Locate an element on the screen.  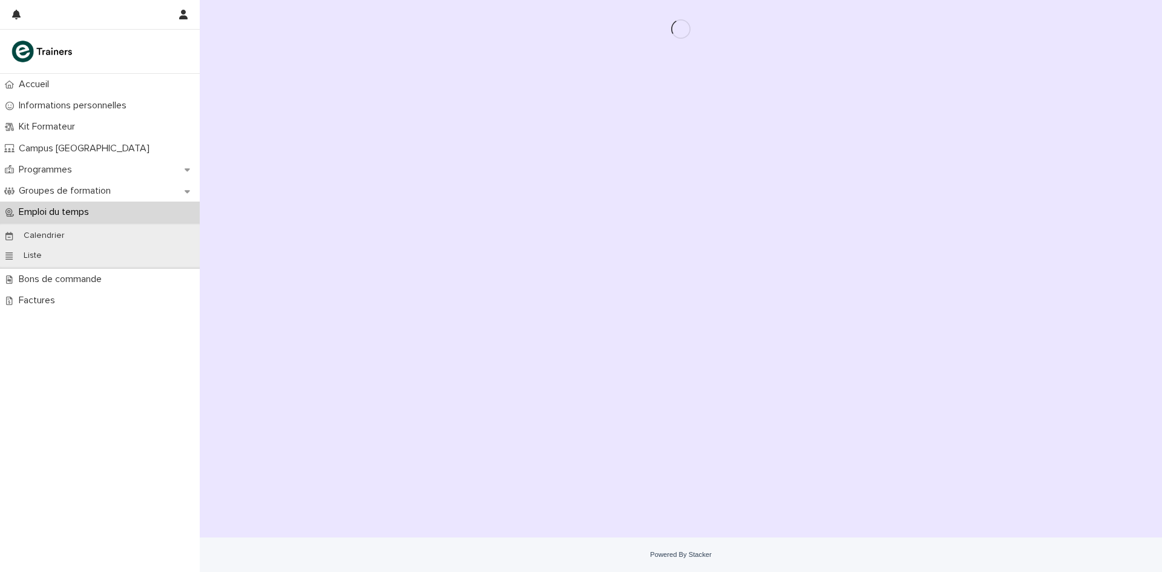
p: Factures is located at coordinates (39, 300).